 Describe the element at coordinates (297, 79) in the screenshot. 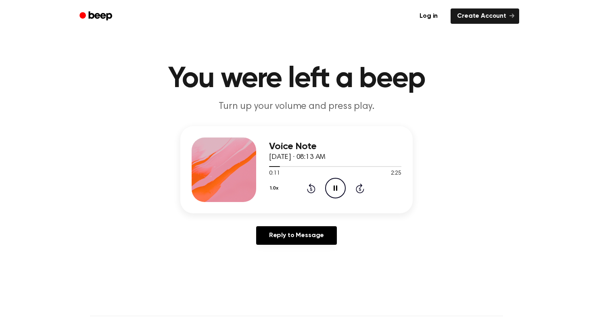

I see `h1: You were left a beep` at that location.